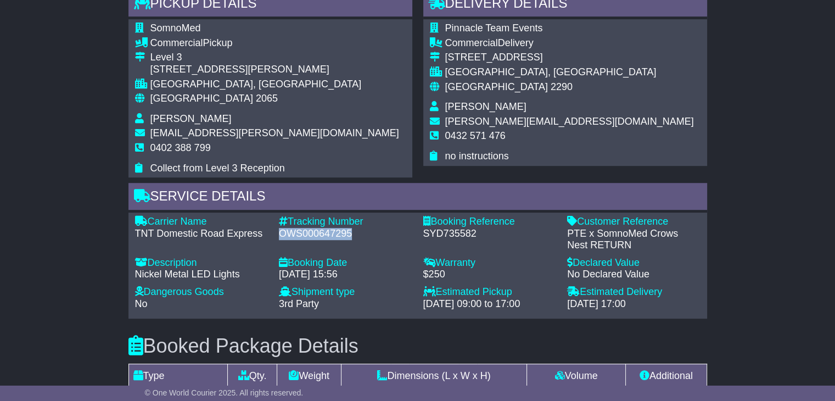 This screenshot has height=401, width=835. I want to click on span: 0432 571 476, so click(475, 136).